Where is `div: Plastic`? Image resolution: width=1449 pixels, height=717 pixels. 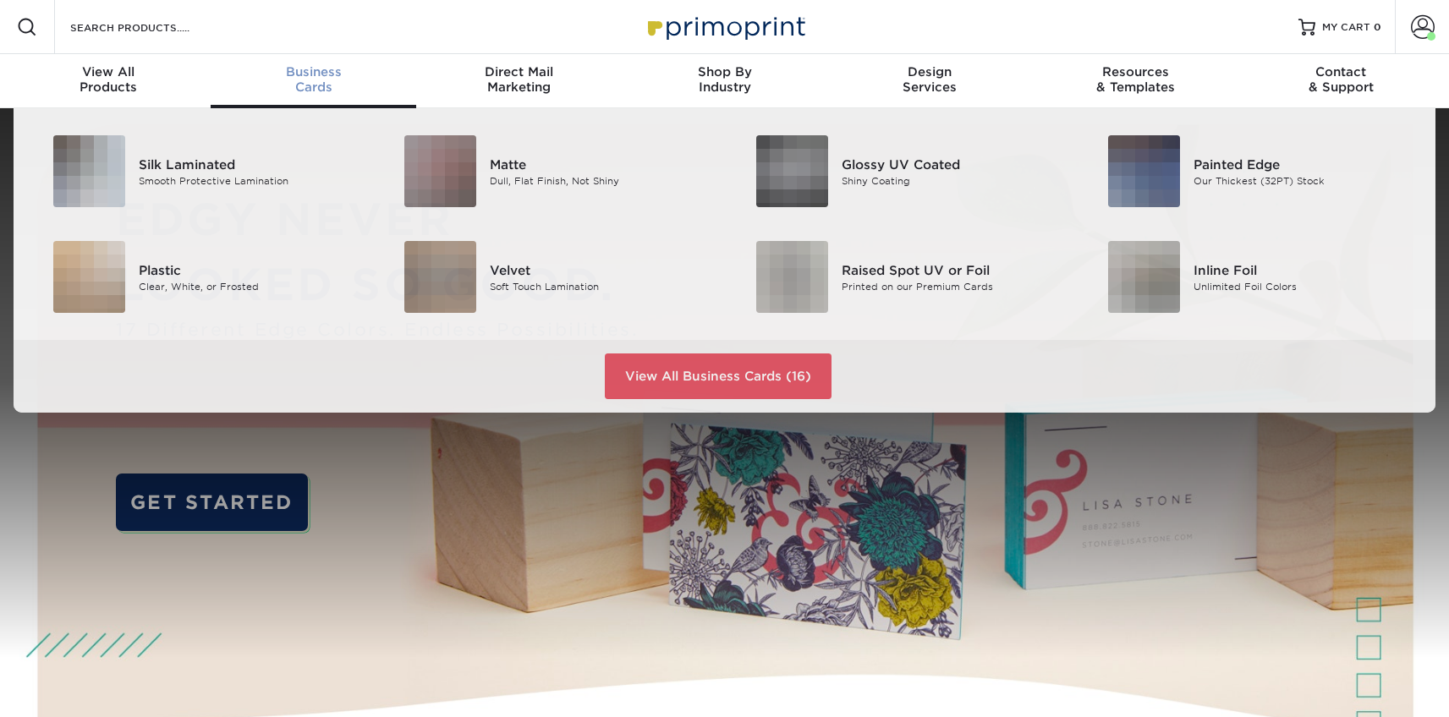 div: Plastic is located at coordinates (249, 270).